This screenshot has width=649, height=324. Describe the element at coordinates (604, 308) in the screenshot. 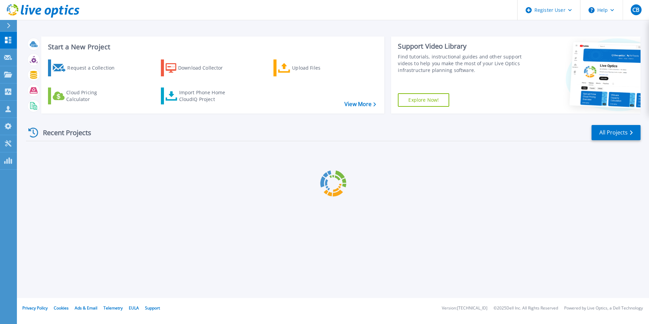

I see `li: Powered by Live Optics, a Dell Technology` at that location.